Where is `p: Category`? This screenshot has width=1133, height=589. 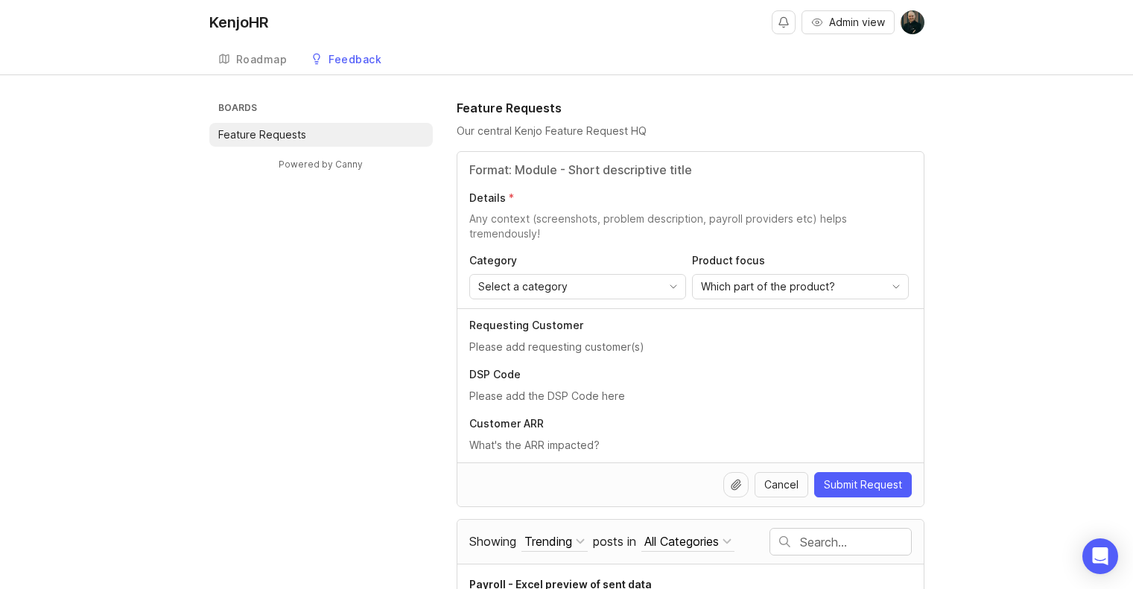 p: Category is located at coordinates (578, 261).